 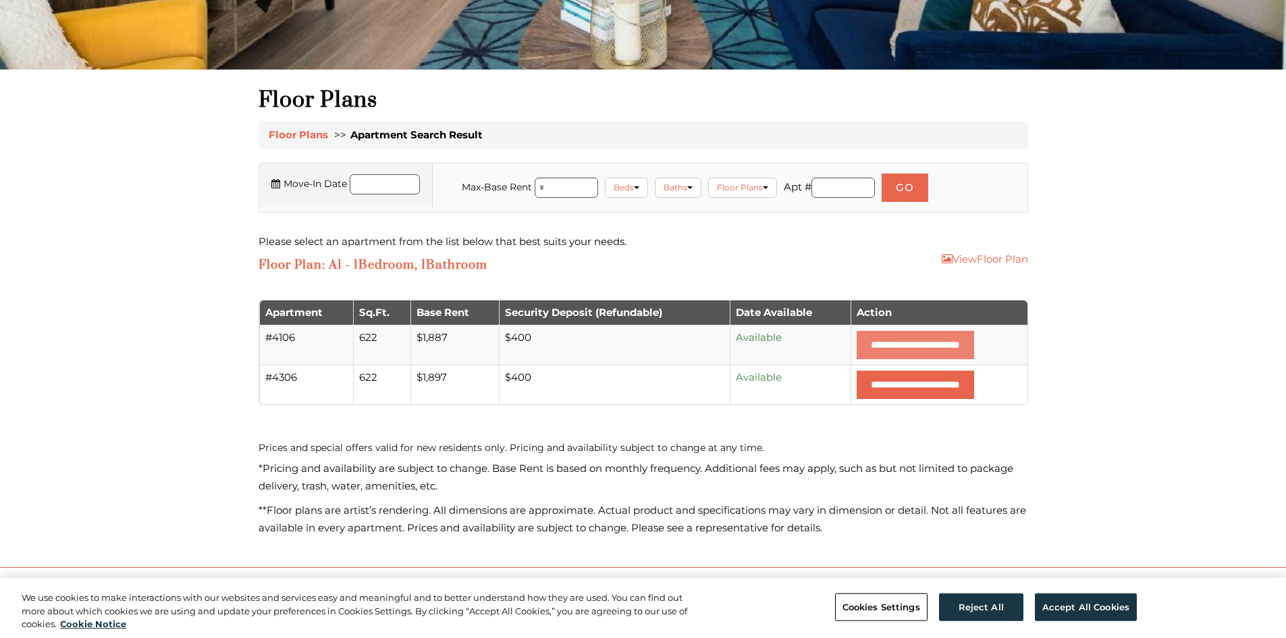 What do you see at coordinates (386, 265) in the screenshot?
I see `span: Bedroom` at bounding box center [386, 265].